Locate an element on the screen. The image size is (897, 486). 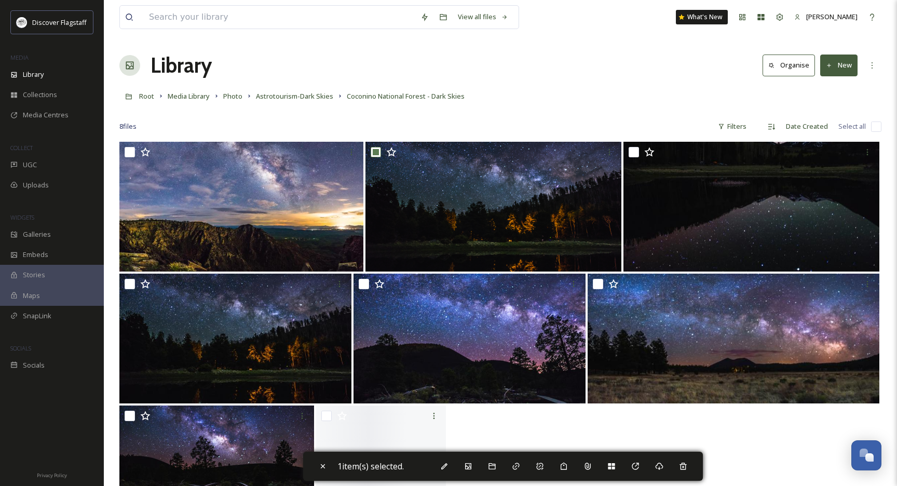
span: Astrotourism-Dark Skies is located at coordinates (294, 96).